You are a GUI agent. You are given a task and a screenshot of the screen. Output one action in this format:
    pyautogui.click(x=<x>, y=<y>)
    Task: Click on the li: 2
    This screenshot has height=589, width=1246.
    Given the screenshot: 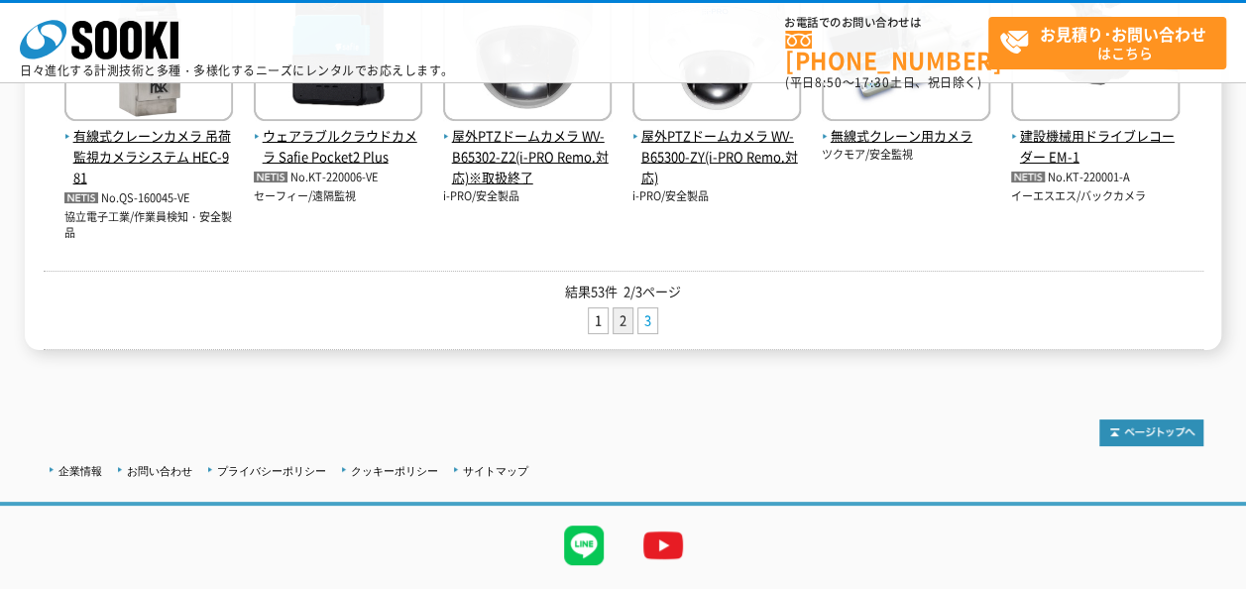 What is the action you would take?
    pyautogui.click(x=622, y=320)
    